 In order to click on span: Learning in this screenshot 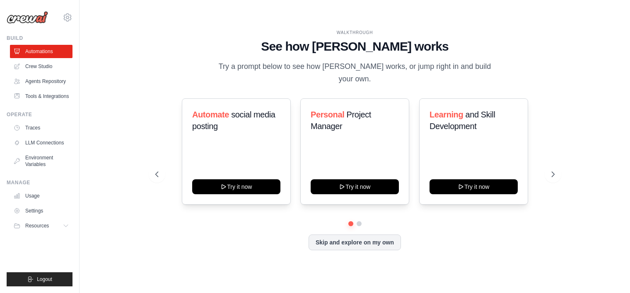, I will do `click(446, 114)`.